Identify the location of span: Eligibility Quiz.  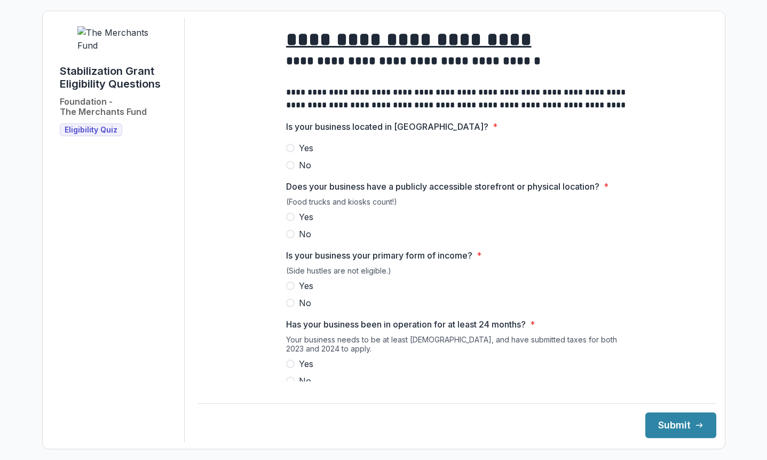
(91, 130).